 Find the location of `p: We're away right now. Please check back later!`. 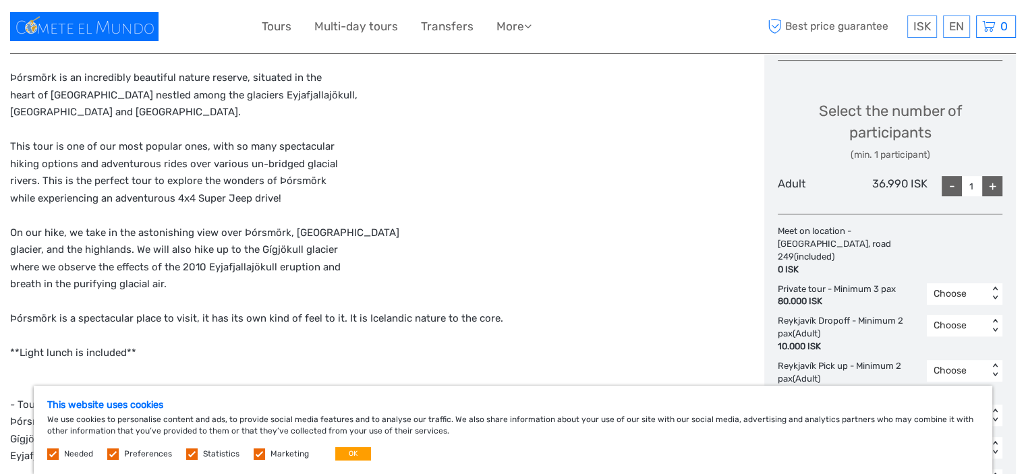

p: We're away right now. Please check back later! is located at coordinates (86, 29).